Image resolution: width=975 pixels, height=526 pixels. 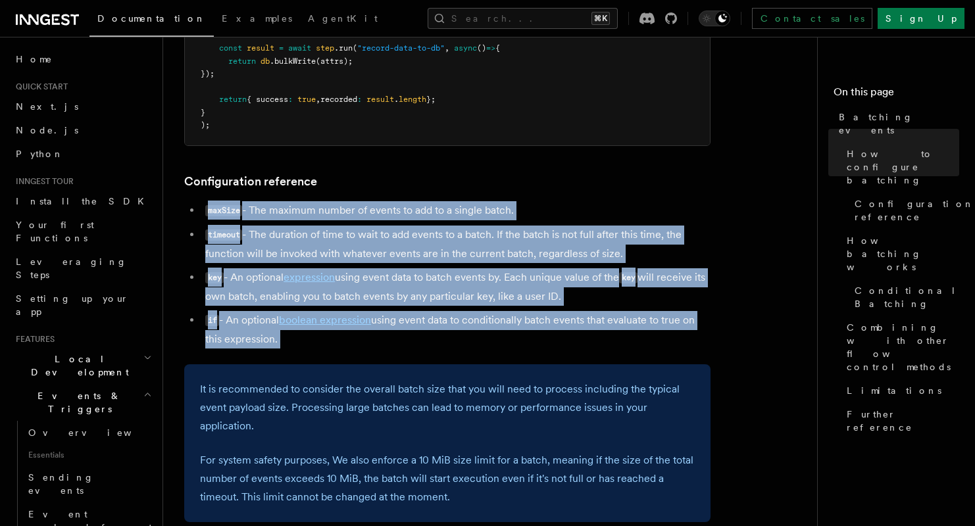 I want to click on span: (attrs);, so click(x=334, y=61).